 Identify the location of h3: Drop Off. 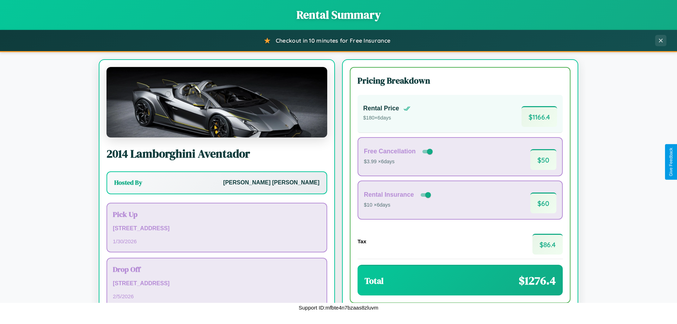
(217, 269).